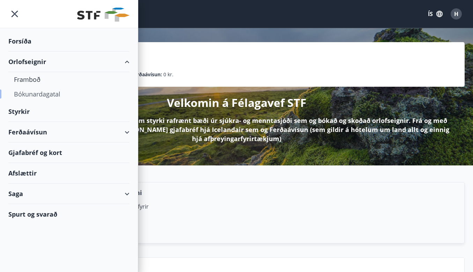 This screenshot has height=272, width=473. I want to click on div: Saga, so click(69, 194).